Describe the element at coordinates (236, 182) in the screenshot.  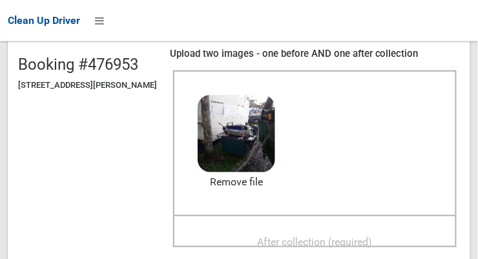
I see `a: Remove file` at that location.